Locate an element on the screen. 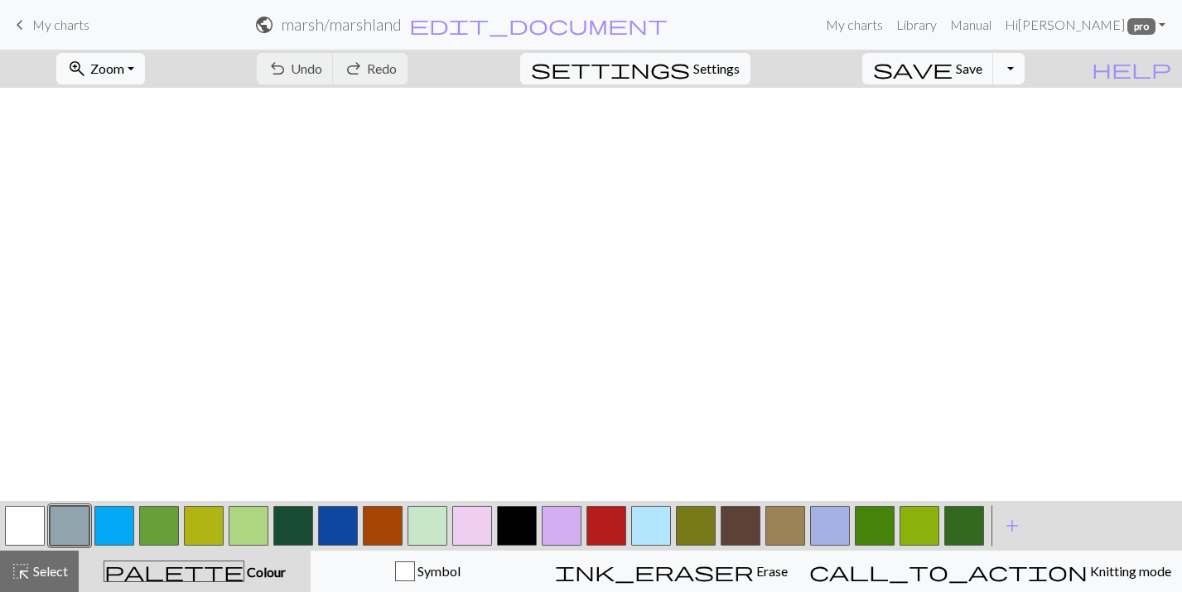 The image size is (1182, 592). button: Erase is located at coordinates (671, 572).